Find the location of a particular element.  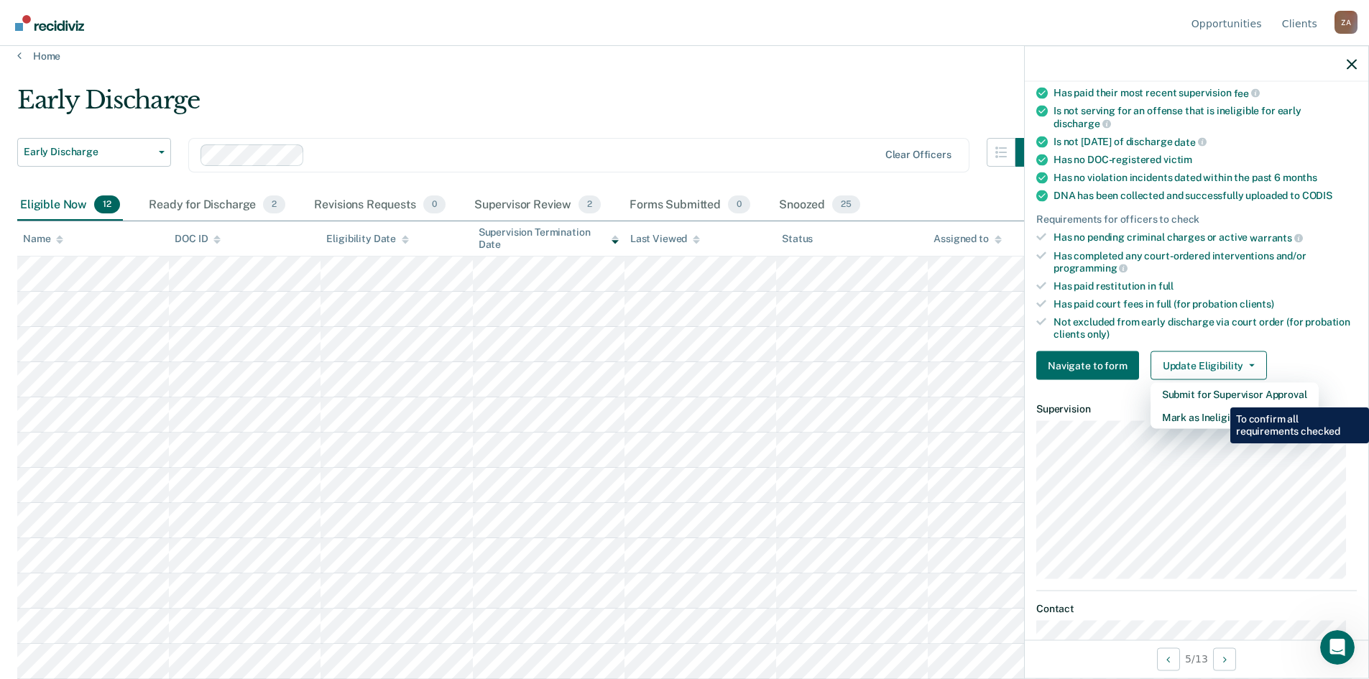

div: Has paid court fees in full (for probation is located at coordinates (1205, 303).